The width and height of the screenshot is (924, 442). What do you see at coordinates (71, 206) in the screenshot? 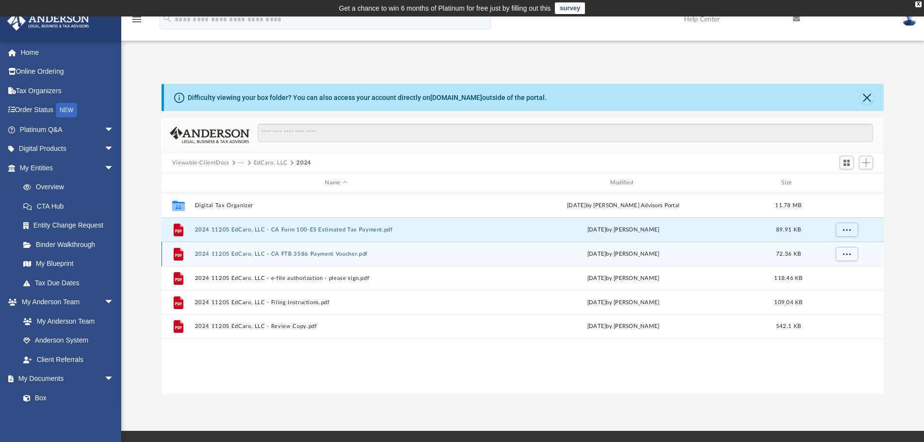
I see `a: CTA Hub` at bounding box center [71, 206].